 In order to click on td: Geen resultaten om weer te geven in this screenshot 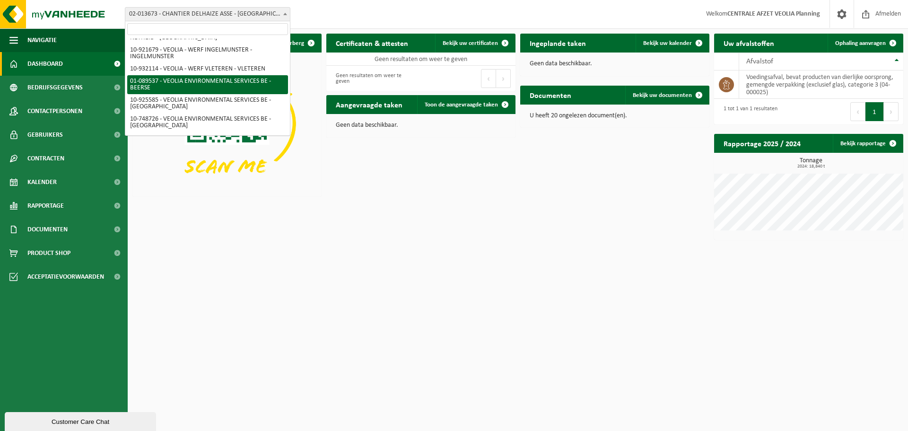, I will do `click(421, 59)`.